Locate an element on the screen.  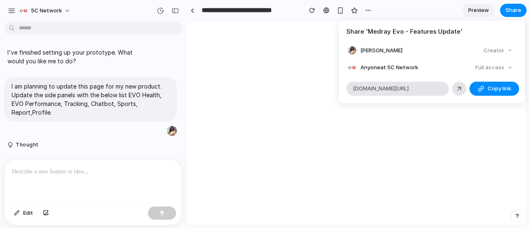
span: Copy link is located at coordinates (499, 88).